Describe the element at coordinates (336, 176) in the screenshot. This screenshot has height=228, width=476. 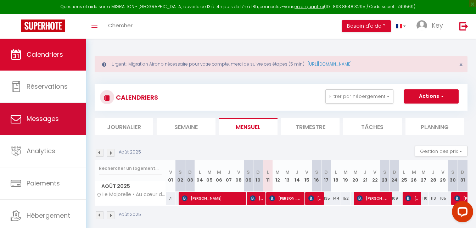
I see `th: 18` at that location.